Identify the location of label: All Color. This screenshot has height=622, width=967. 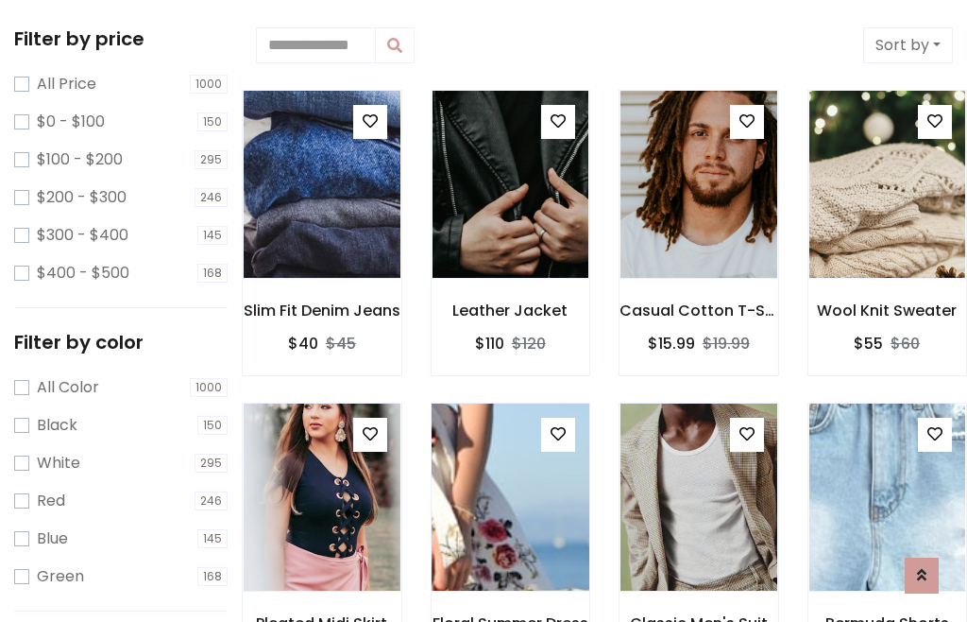
(68, 387).